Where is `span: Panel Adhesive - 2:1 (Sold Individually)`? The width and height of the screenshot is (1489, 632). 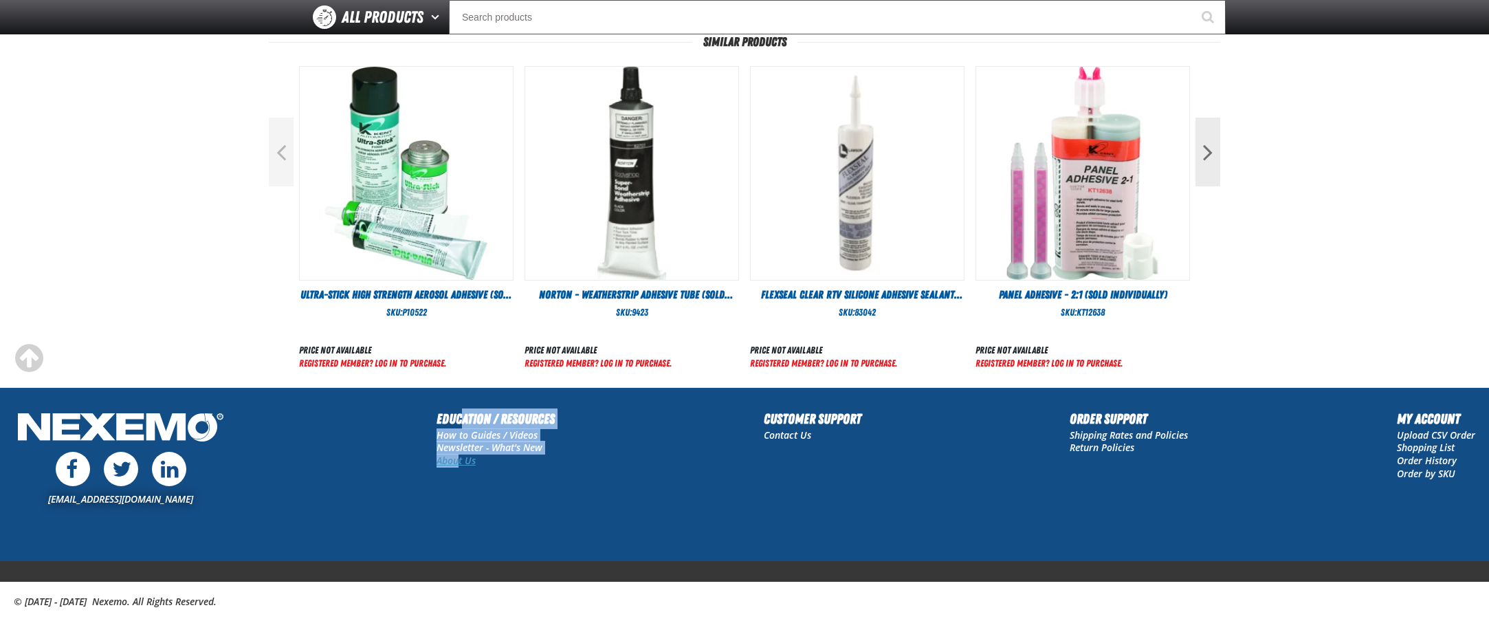 span: Panel Adhesive - 2:1 (Sold Individually) is located at coordinates (1083, 294).